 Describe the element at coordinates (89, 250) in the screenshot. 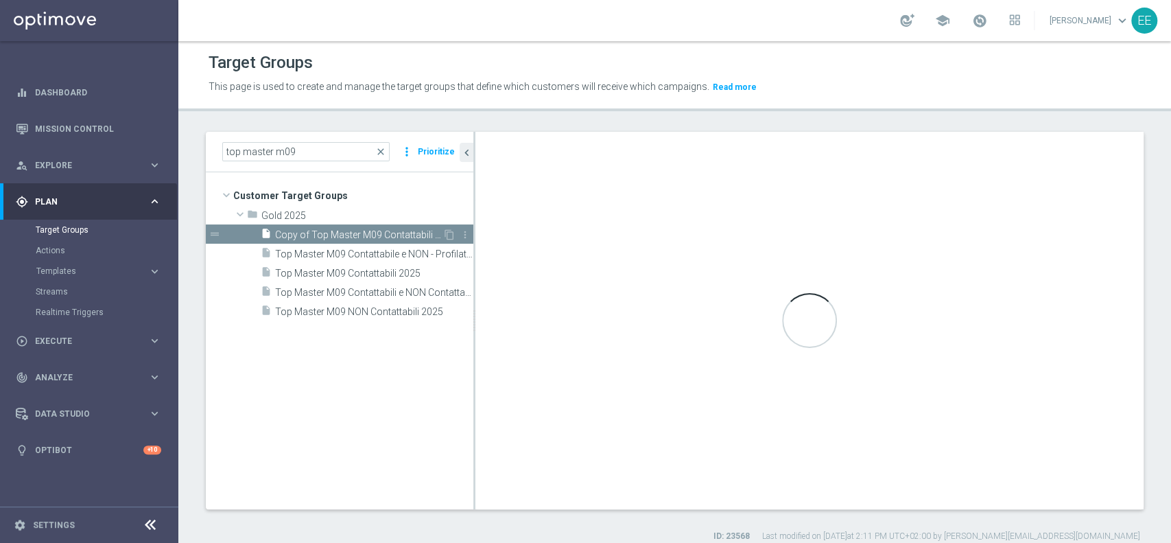

I see `a: Actions` at that location.